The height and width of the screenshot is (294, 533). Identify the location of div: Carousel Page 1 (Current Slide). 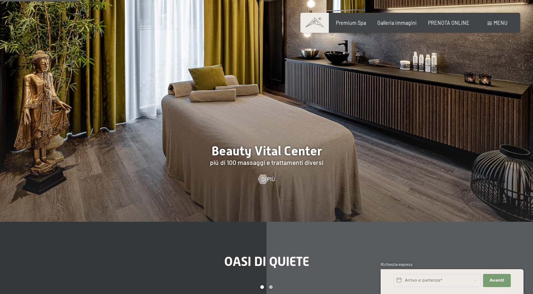
(262, 287).